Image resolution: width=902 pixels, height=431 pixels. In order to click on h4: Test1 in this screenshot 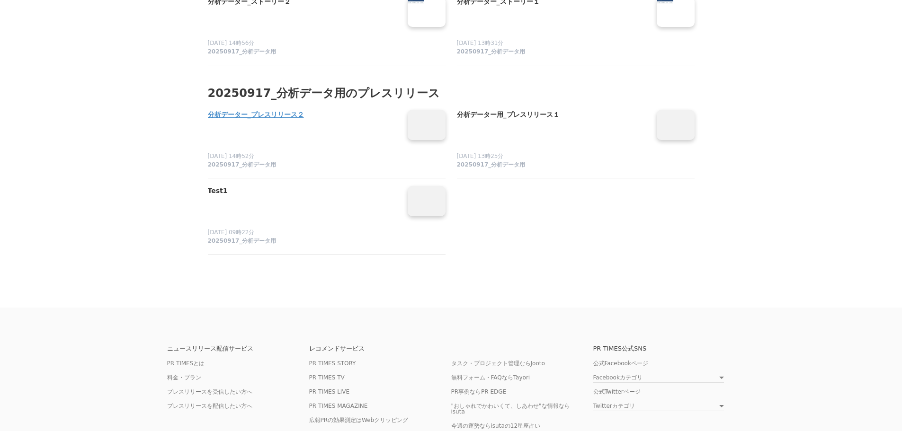, I will do `click(304, 191)`.